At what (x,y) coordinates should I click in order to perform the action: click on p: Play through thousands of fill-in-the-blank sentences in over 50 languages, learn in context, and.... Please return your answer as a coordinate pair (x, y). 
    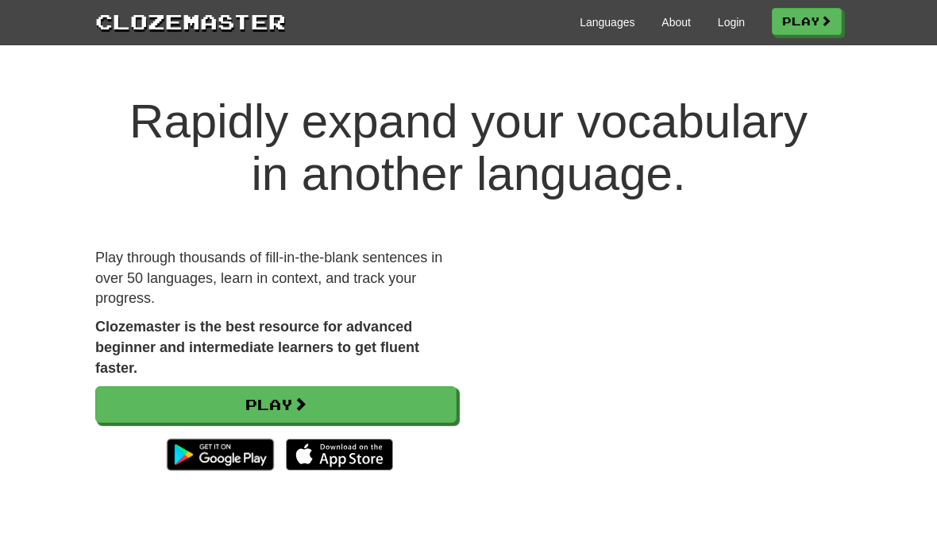
    Looking at the image, I should click on (276, 278).